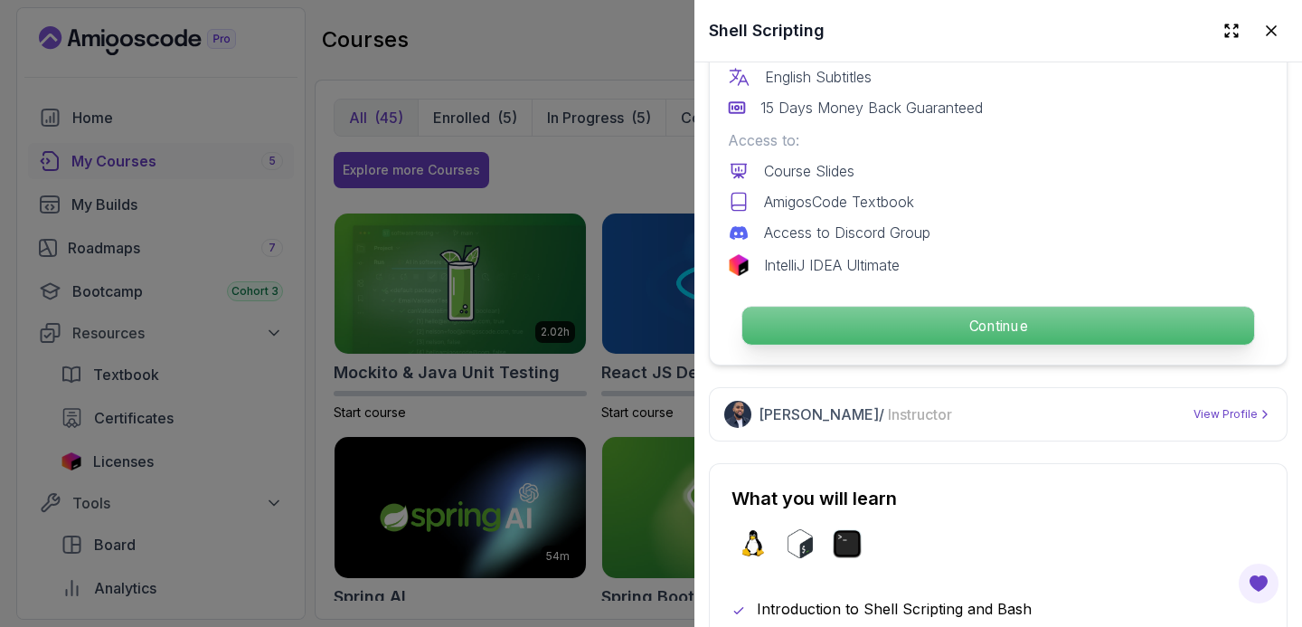  I want to click on p: IntelliJ IDEA Ultimate, so click(832, 265).